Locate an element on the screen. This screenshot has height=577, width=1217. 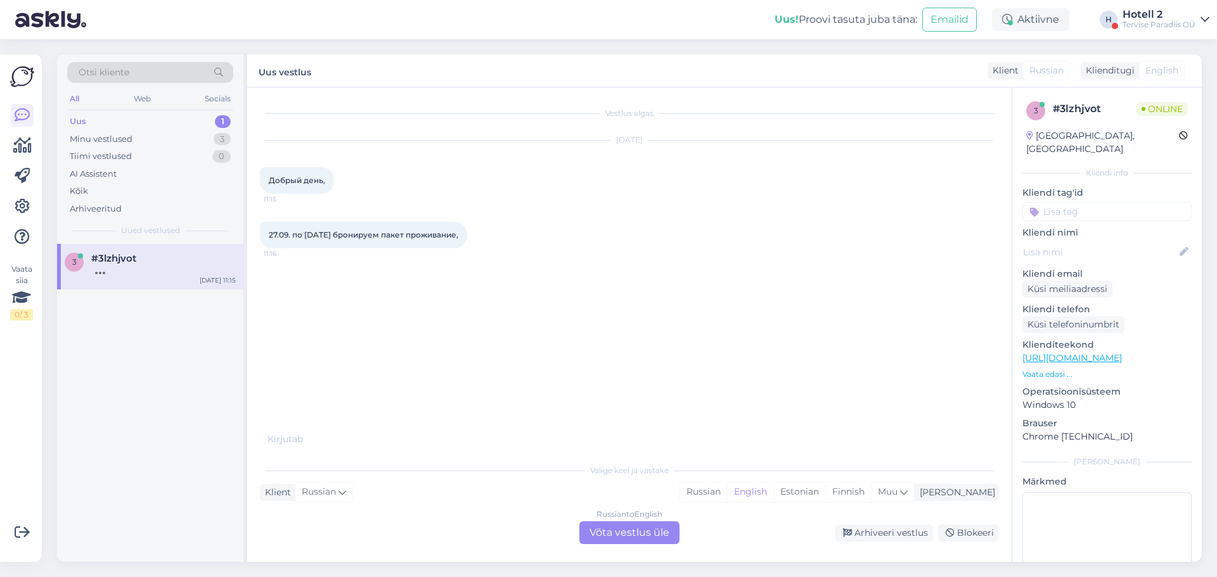
div: Uus is located at coordinates (78, 122).